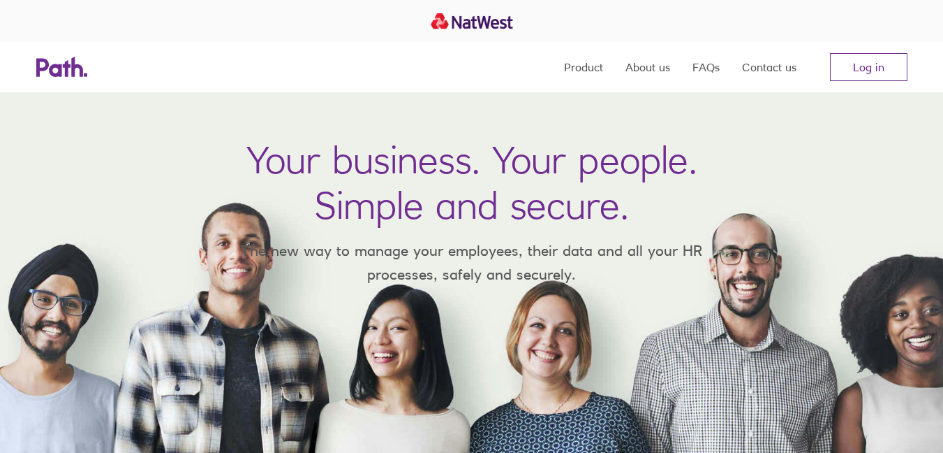 The width and height of the screenshot is (943, 453). What do you see at coordinates (472, 262) in the screenshot?
I see `p: The new way to manage your employees, their data and all your HR processes, safely and securely.` at bounding box center [472, 262].